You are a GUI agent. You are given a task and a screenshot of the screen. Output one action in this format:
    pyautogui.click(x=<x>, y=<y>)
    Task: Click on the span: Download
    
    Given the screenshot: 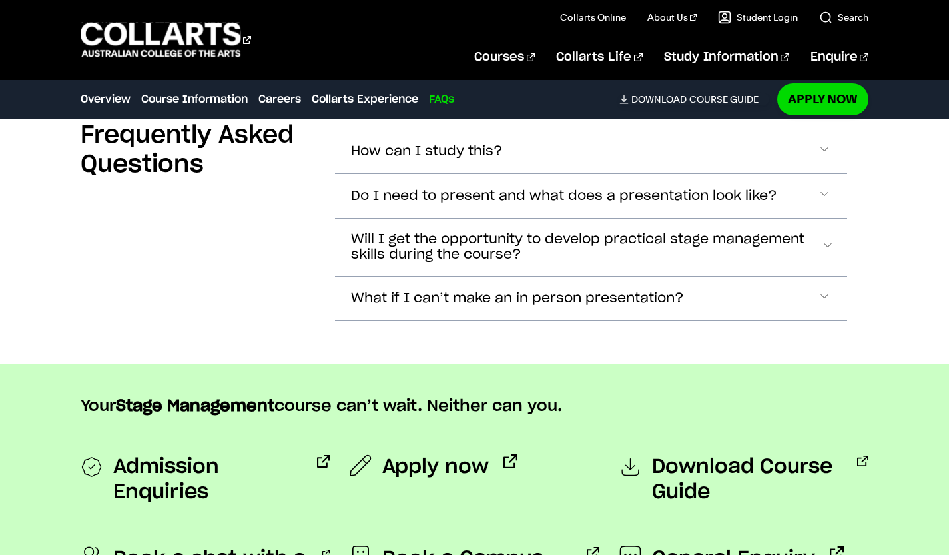 What is the action you would take?
    pyautogui.click(x=659, y=99)
    